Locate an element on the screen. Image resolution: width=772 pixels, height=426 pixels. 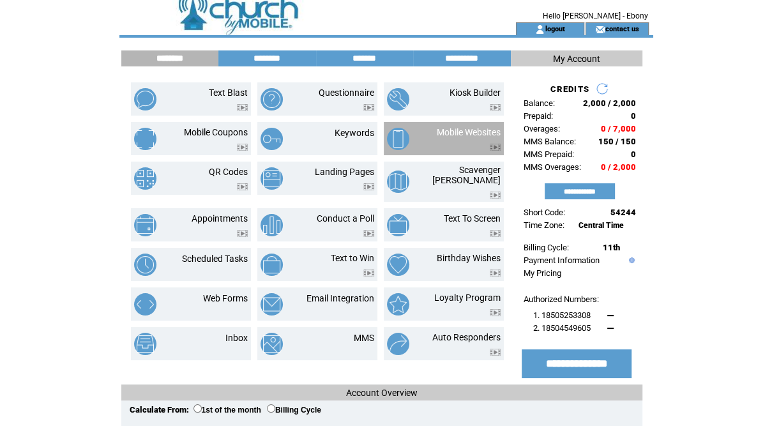
a: Keywords is located at coordinates (354, 133).